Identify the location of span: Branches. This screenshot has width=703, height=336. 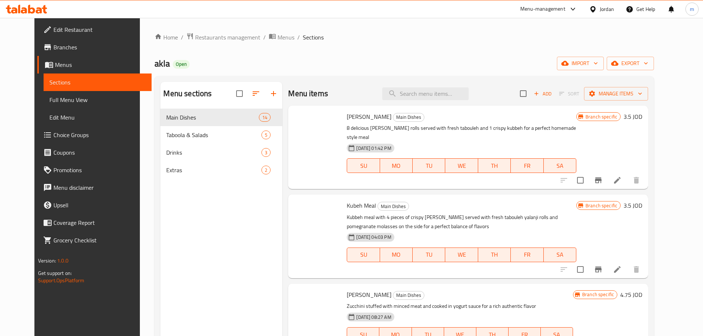
(100, 47).